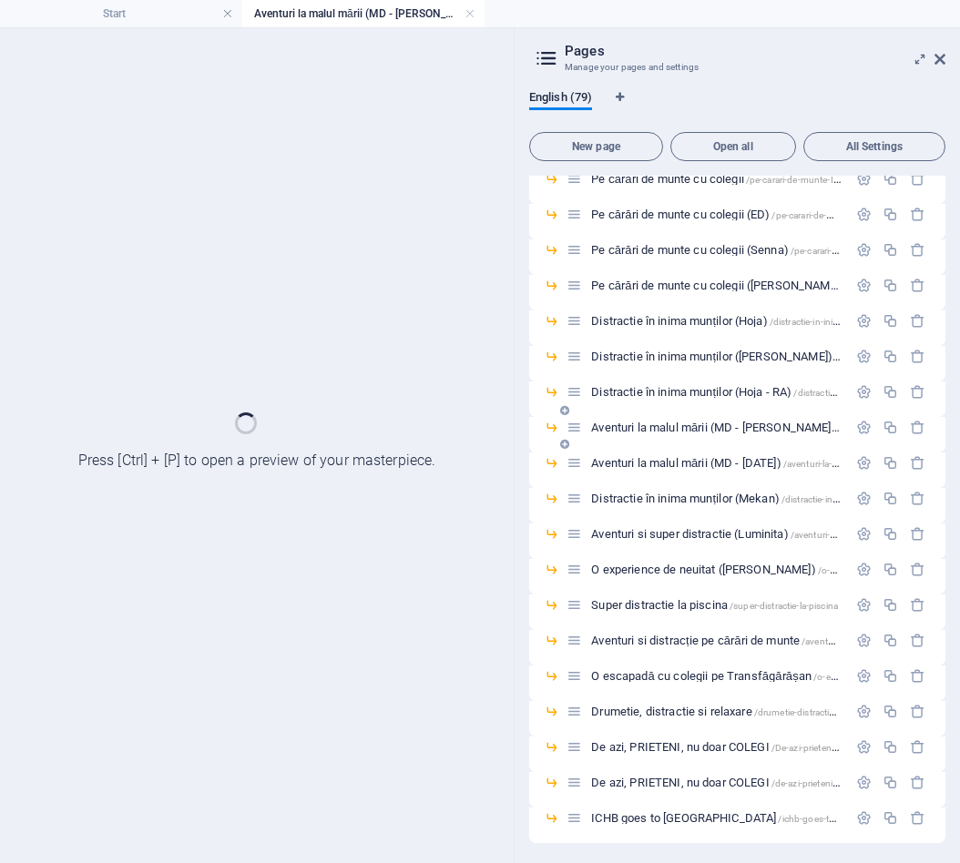  Describe the element at coordinates (716, 747) in the screenshot. I see `div: De azi, PRIETENI, nu doar COLEGI/De-azi-prieteni-nu-doar-colegi-ICHB-gimnaziu` at that location.